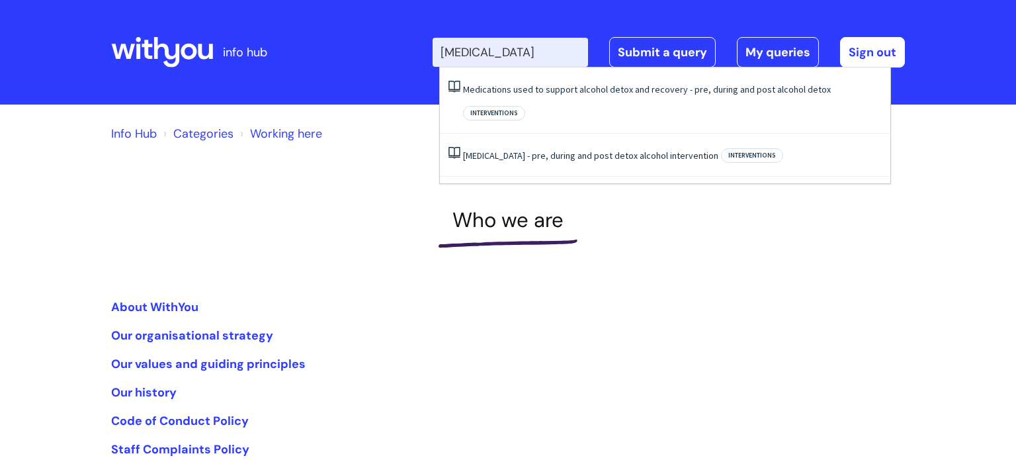 Image resolution: width=1016 pixels, height=460 pixels. Describe the element at coordinates (778, 52) in the screenshot. I see `a: My queries` at that location.